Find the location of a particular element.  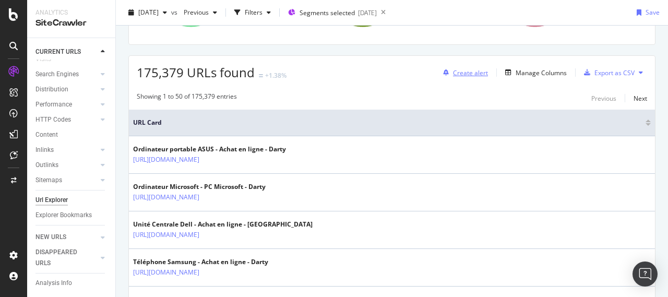

div: Ordinateur Microsoft - PC Microsoft - Darty is located at coordinates (199, 187).